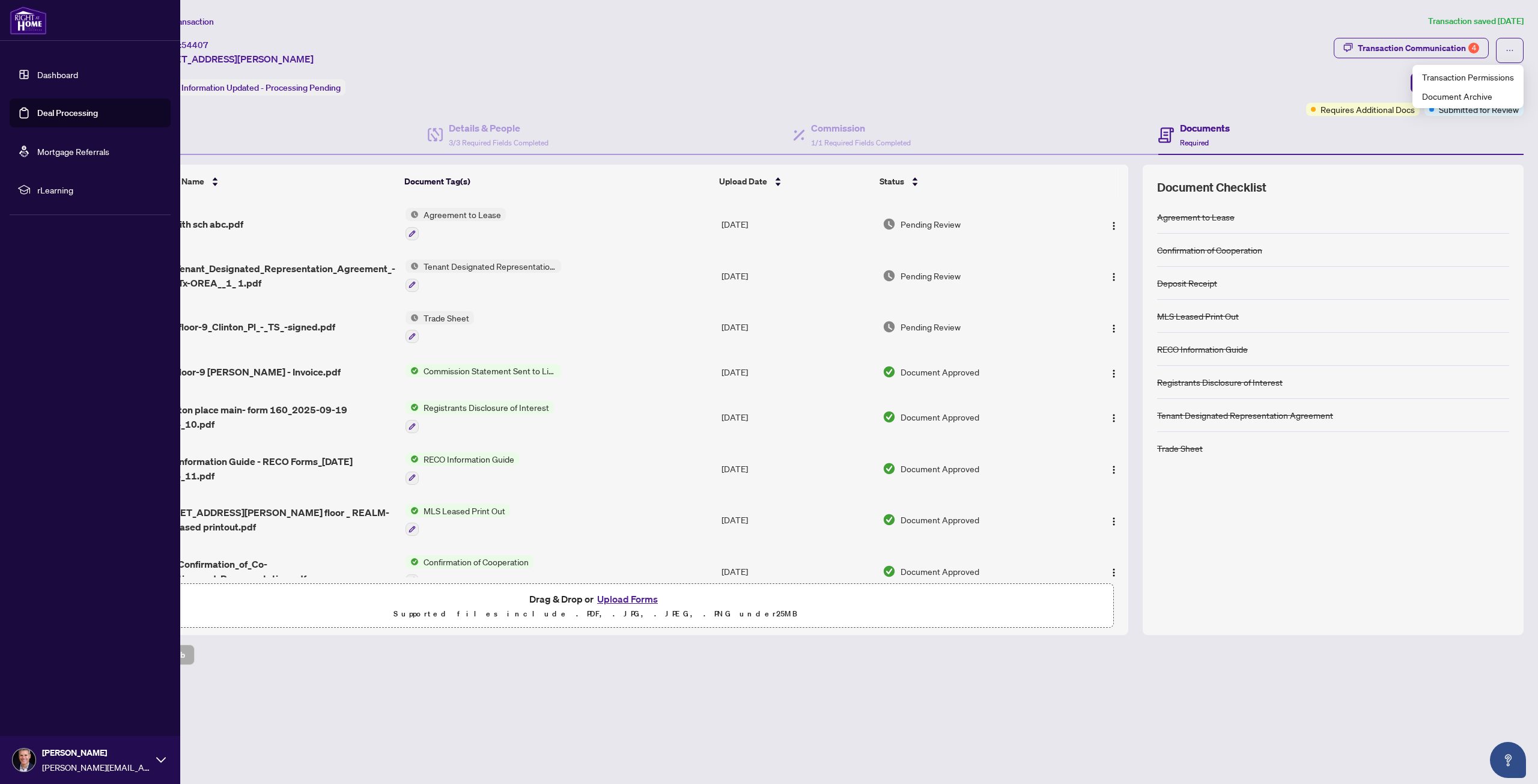  Describe the element at coordinates (476, 562) in the screenshot. I see `span: Confirmation of Cooperation` at that location.